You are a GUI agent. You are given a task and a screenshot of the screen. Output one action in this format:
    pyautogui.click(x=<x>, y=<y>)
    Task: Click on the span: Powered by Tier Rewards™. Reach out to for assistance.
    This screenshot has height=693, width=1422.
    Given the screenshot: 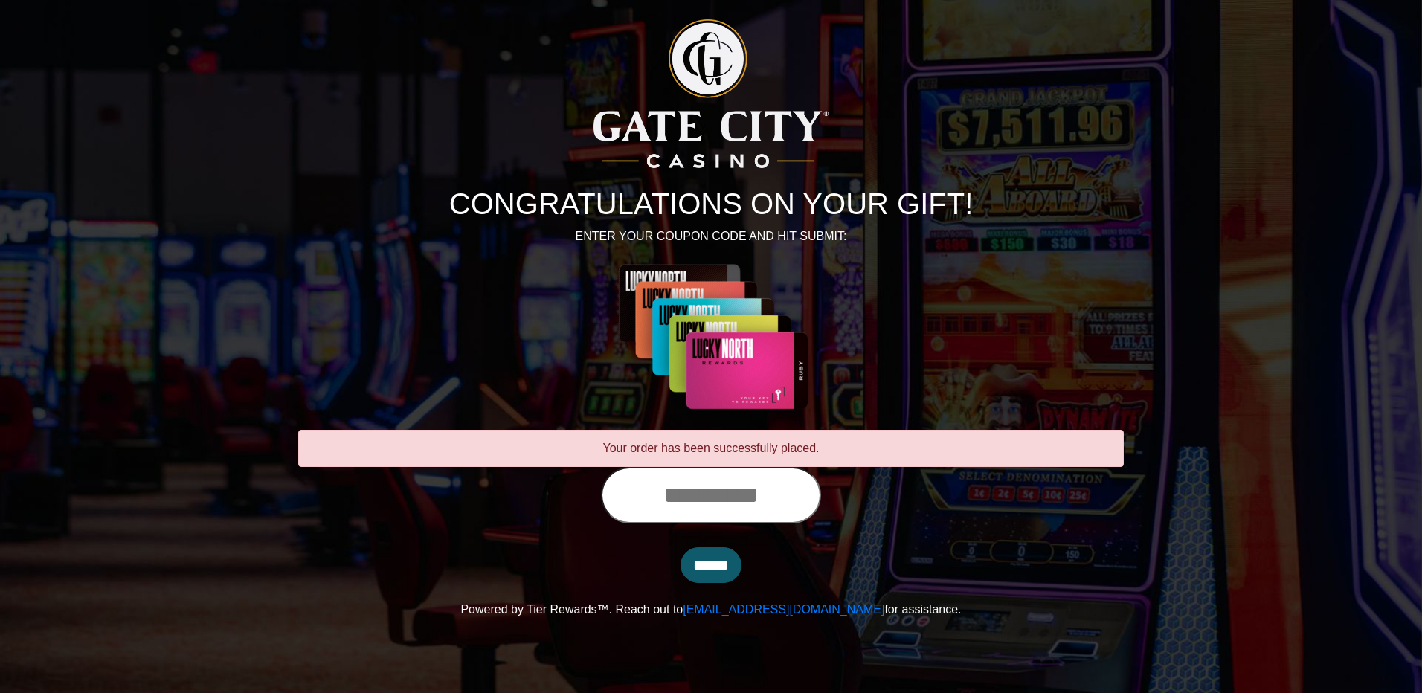 What is the action you would take?
    pyautogui.click(x=710, y=609)
    